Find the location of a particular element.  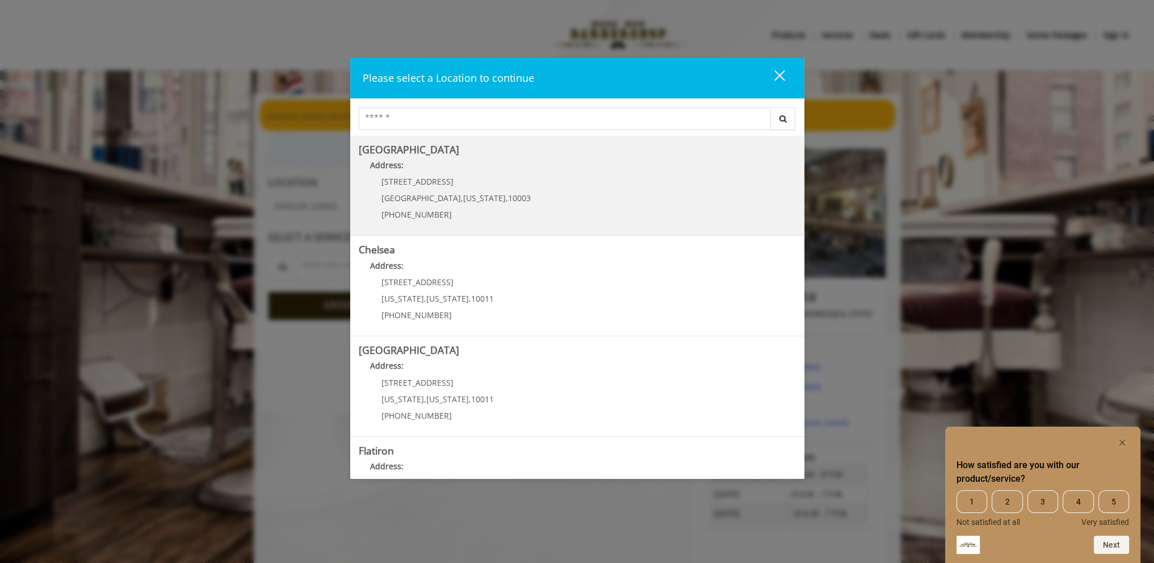

b: Flatiron is located at coordinates (376, 450).